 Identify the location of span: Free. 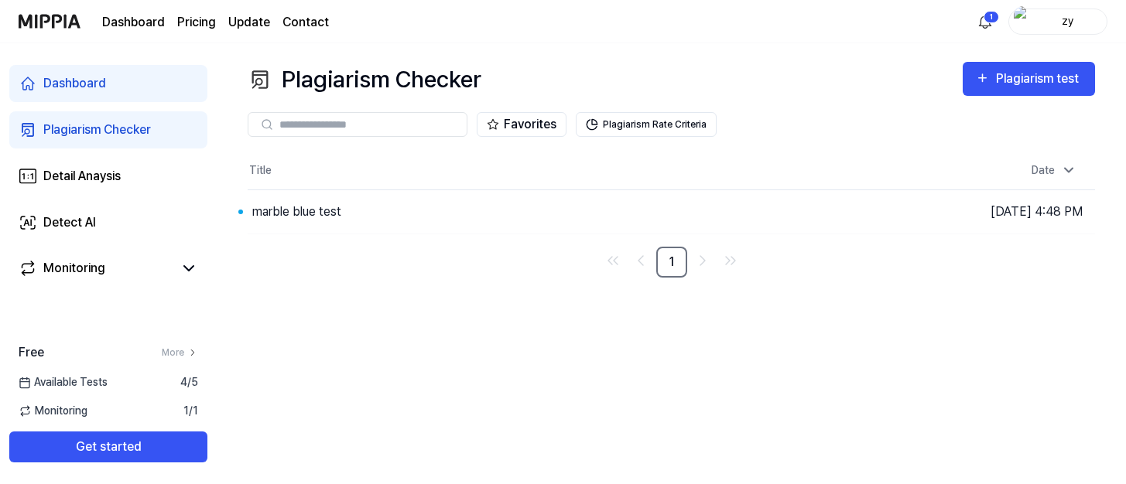
(31, 353).